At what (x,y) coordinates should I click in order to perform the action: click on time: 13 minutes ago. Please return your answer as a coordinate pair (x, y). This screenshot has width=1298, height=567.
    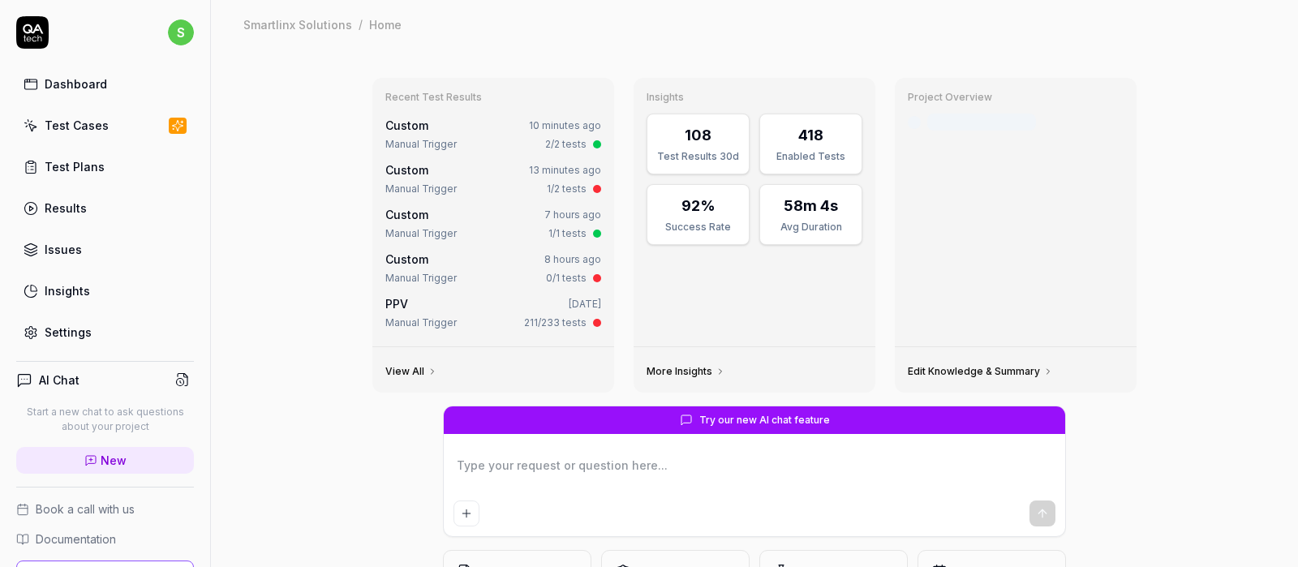
    Looking at the image, I should click on (564, 170).